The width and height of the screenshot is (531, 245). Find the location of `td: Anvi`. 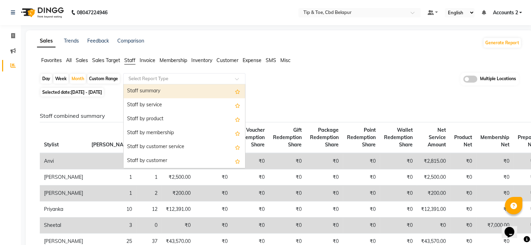

td: Anvi is located at coordinates (64, 161).